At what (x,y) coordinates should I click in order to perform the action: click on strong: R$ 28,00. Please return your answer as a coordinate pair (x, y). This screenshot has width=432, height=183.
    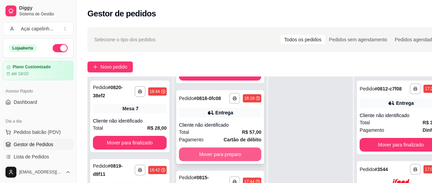
    Looking at the image, I should click on (157, 128).